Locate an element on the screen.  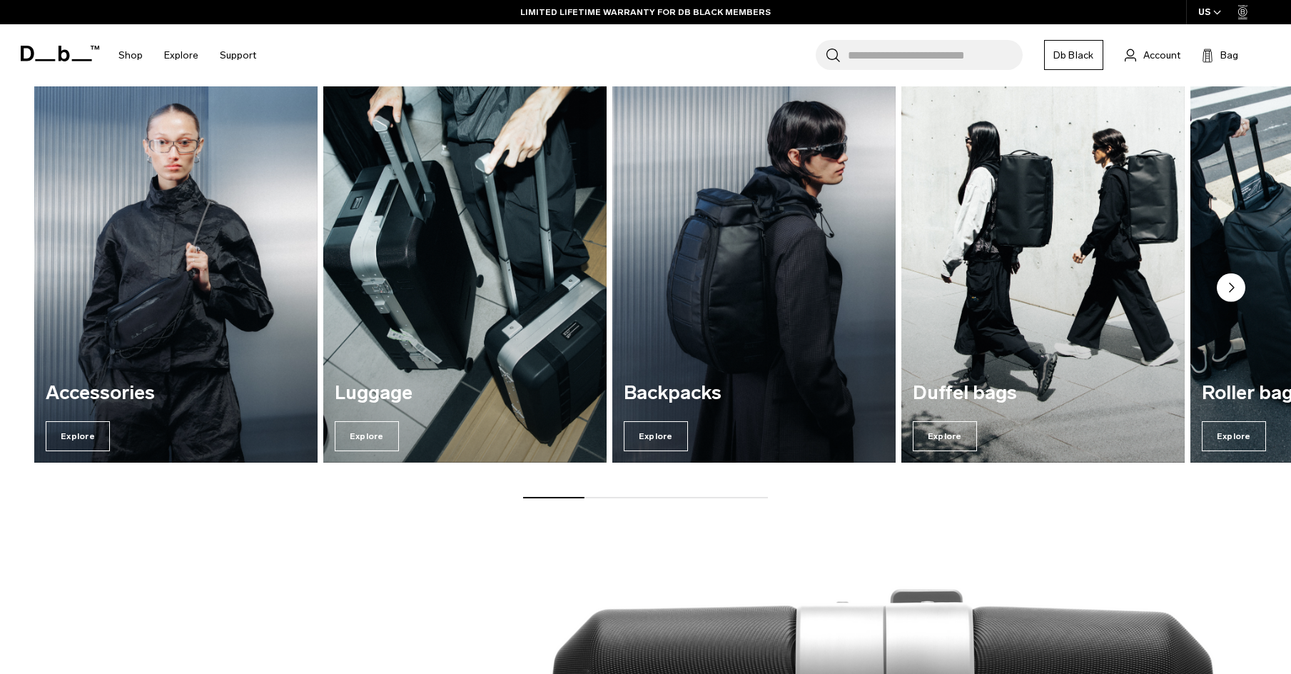
button: Next slide is located at coordinates (1231, 289).